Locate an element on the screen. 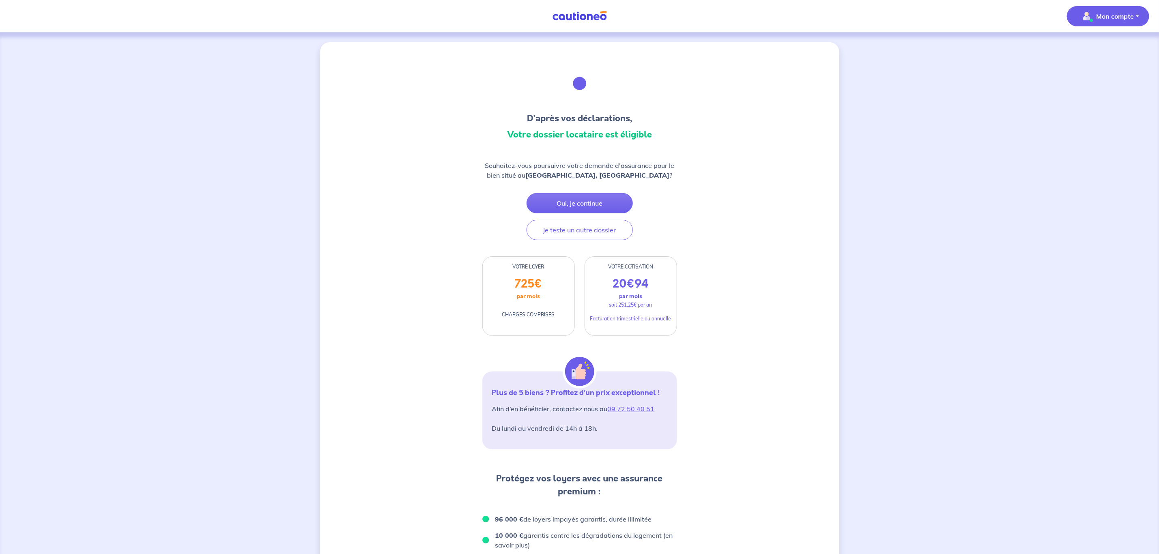 This screenshot has width=1159, height=554. a: 09 72 50 40 51 is located at coordinates (631, 409).